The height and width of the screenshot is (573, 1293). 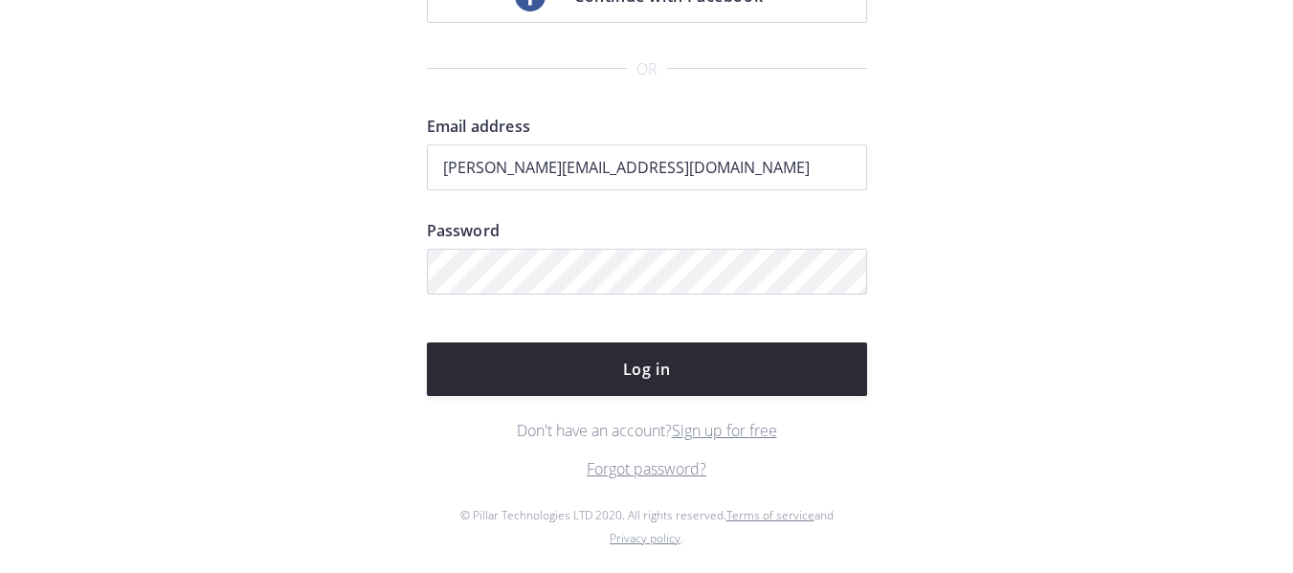 I want to click on p: Don't have an account?, so click(x=647, y=431).